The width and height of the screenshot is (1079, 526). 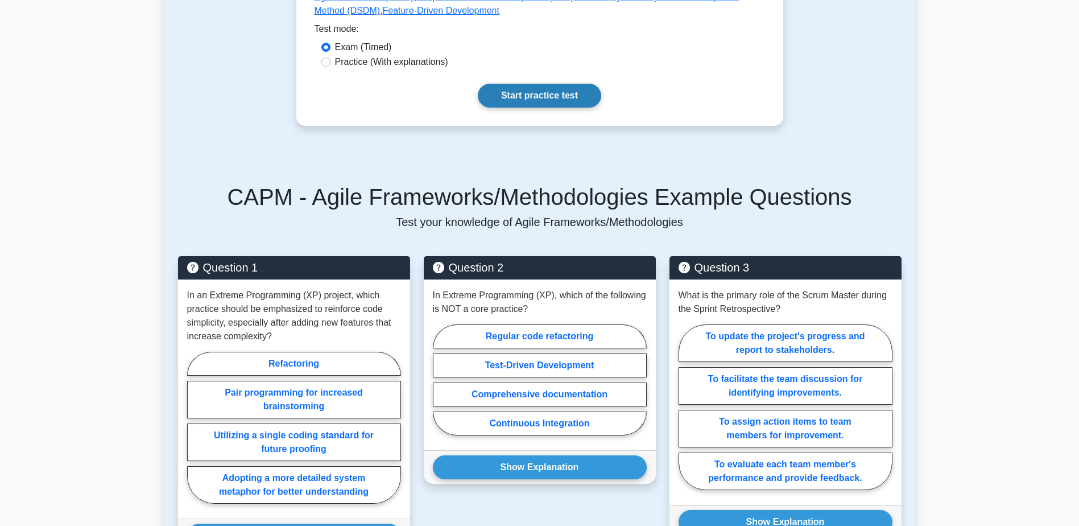 What do you see at coordinates (294, 399) in the screenshot?
I see `label: Pair programming for increased brainstorming` at bounding box center [294, 399].